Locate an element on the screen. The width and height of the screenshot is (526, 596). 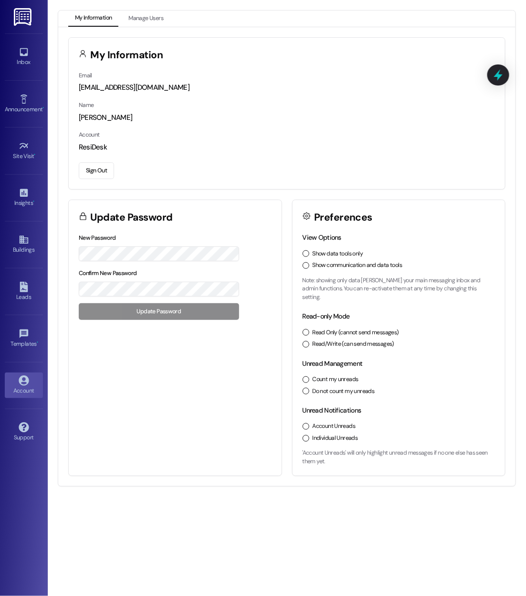
button: Sign Out is located at coordinates (96, 170).